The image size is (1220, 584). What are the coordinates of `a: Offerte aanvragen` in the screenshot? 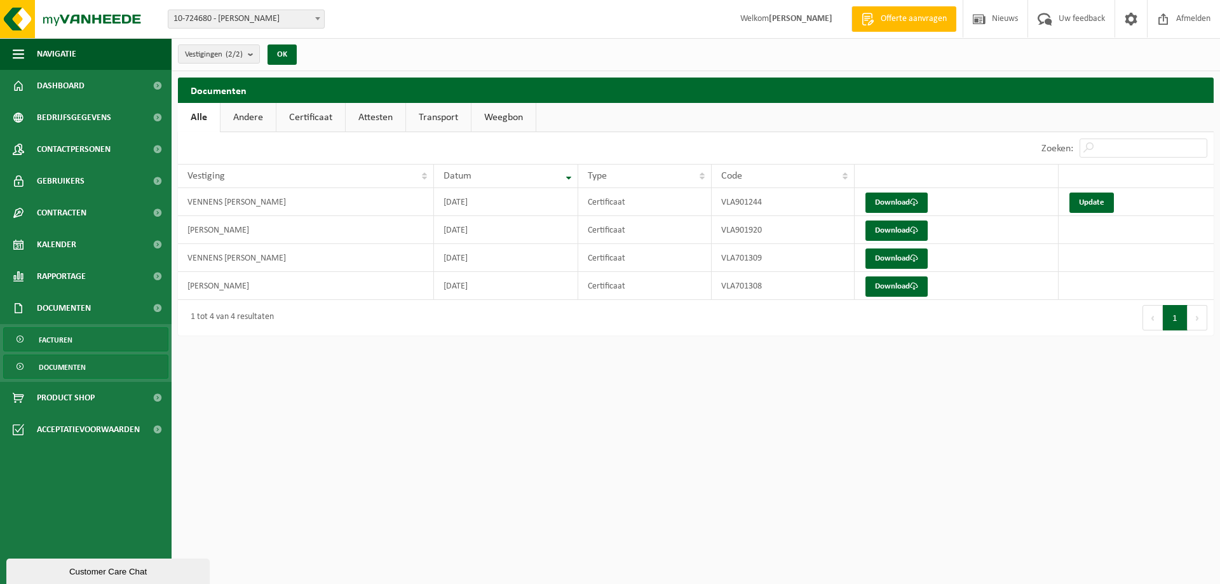 It's located at (904, 19).